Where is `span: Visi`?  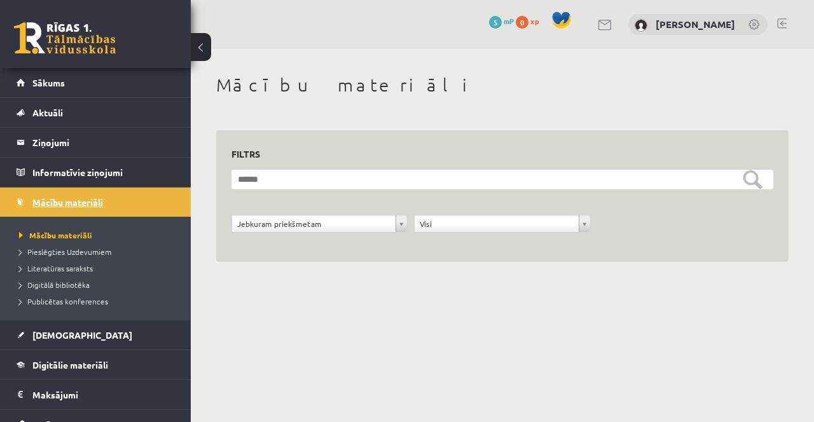 span: Visi is located at coordinates (496, 224).